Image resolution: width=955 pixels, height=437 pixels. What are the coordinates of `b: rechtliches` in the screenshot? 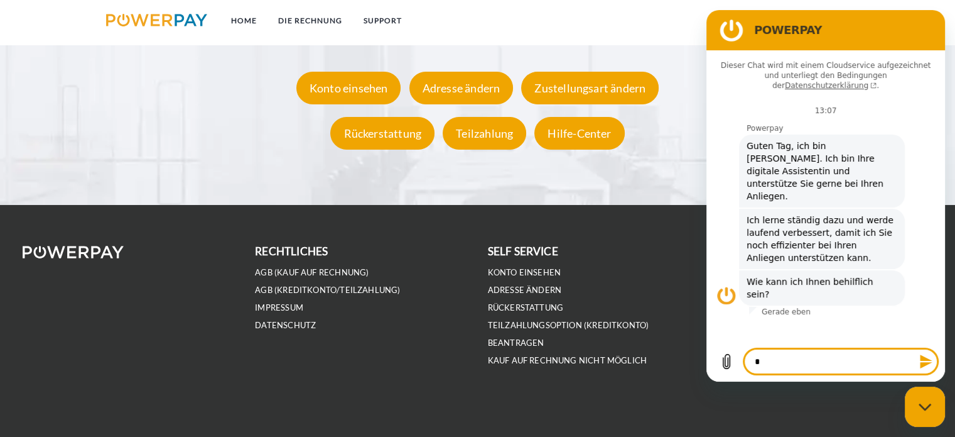 It's located at (291, 251).